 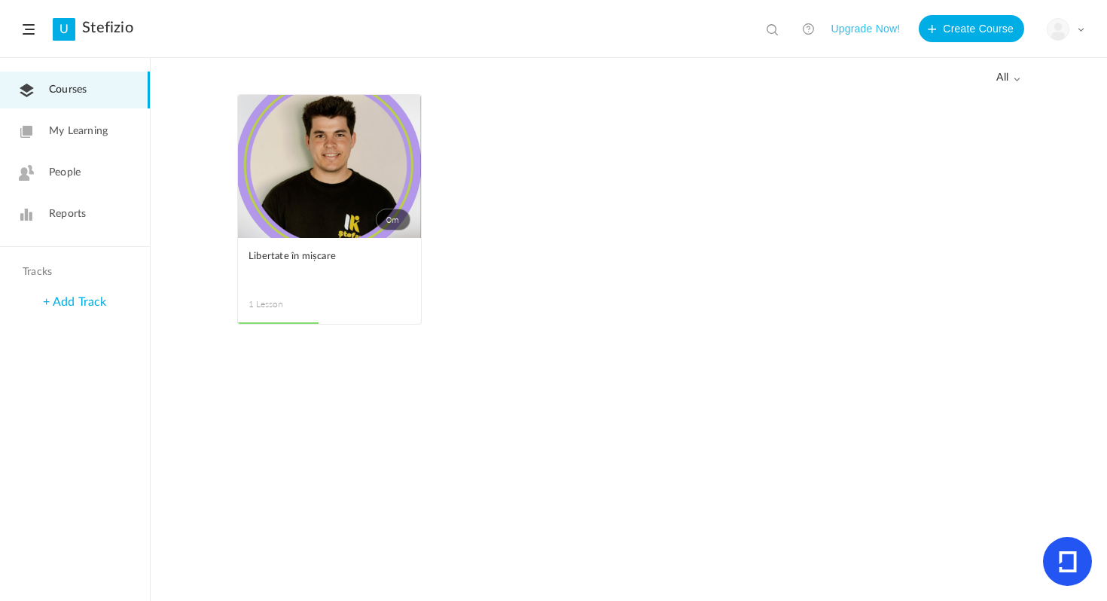 I want to click on span: 1 Lesson, so click(x=289, y=304).